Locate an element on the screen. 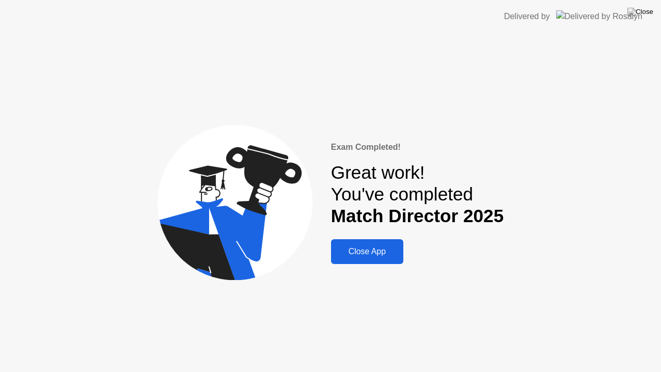 The height and width of the screenshot is (372, 661). button: Close App is located at coordinates (367, 252).